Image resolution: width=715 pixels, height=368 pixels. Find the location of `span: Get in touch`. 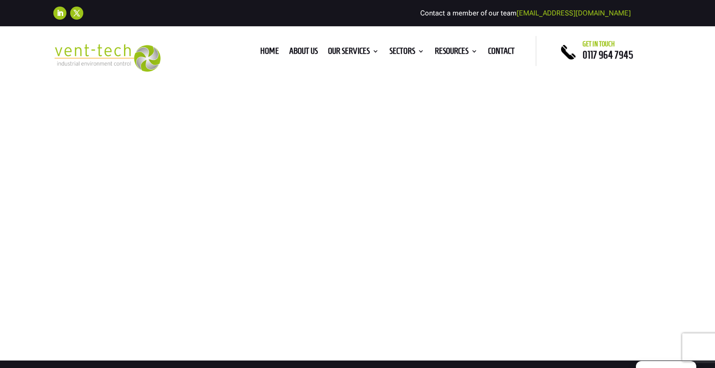

span: Get in touch is located at coordinates (598, 44).